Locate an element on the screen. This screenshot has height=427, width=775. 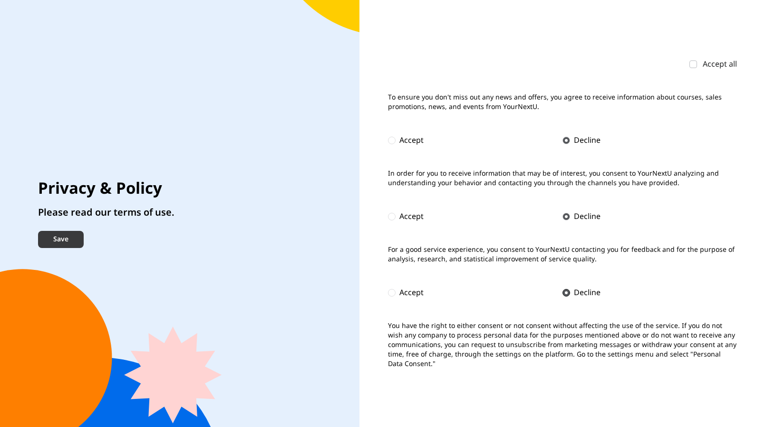
h3: Privacy & Policy is located at coordinates (106, 189).